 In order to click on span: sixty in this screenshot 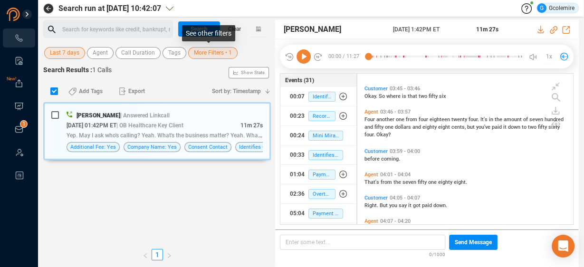, I will do `click(554, 127)`.